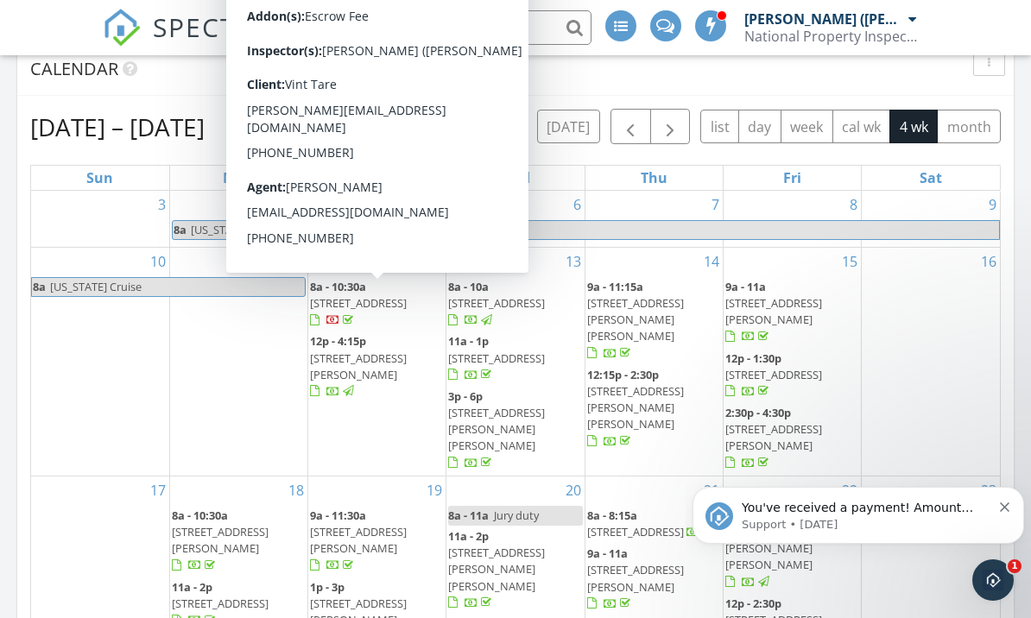 This screenshot has width=1031, height=618. I want to click on img: Profile image for Support, so click(34, 66).